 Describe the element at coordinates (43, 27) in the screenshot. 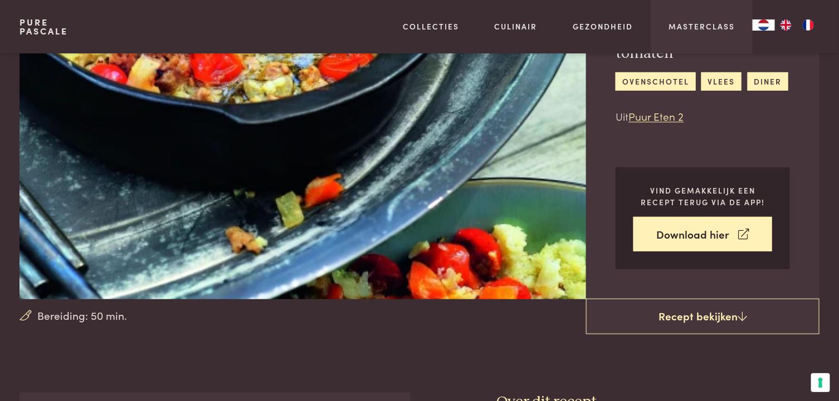

I see `a: PurePascale` at that location.